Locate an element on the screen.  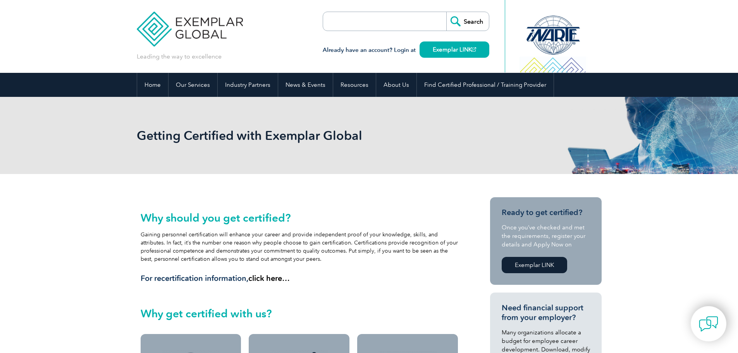
a: About Us is located at coordinates (396, 85).